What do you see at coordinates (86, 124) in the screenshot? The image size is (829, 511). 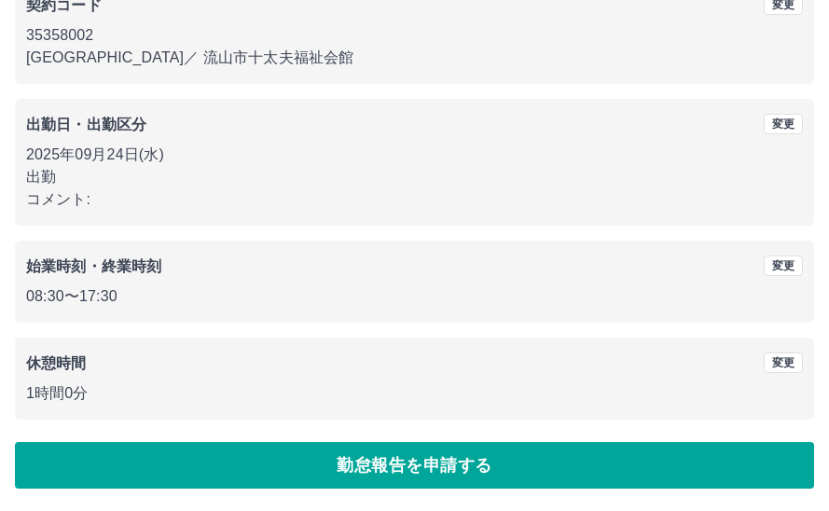 I see `b: 出勤日・出勤区分` at bounding box center [86, 124].